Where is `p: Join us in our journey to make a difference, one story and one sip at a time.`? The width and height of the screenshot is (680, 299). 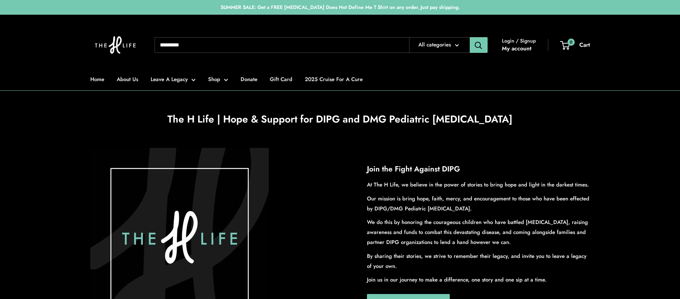 p: Join us in our journey to make a difference, one story and one sip at a time. is located at coordinates (478, 280).